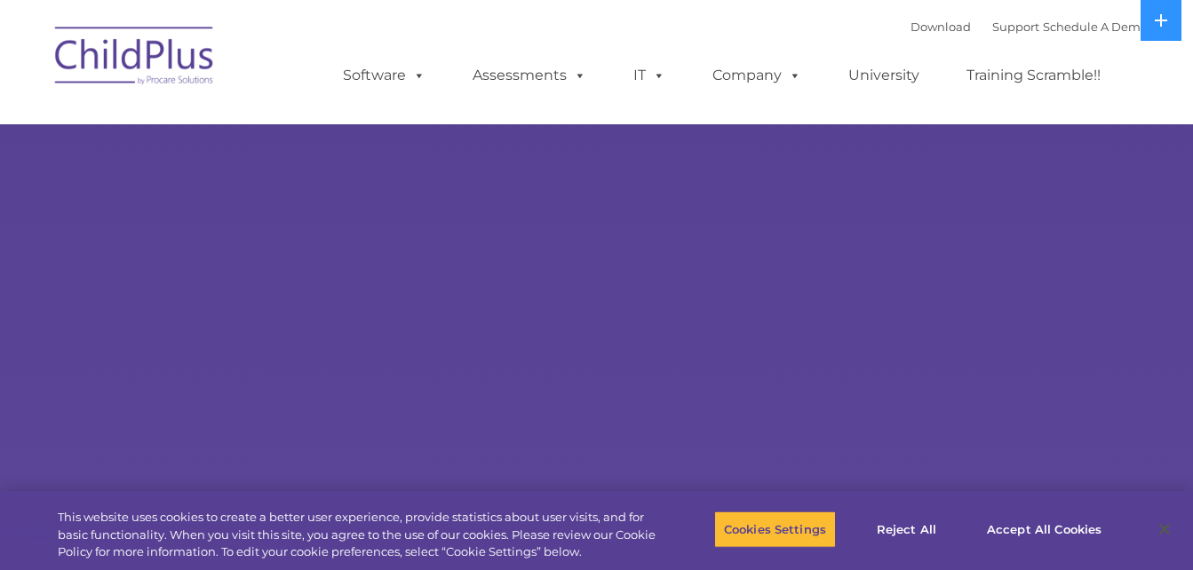 The width and height of the screenshot is (1193, 570). What do you see at coordinates (357, 535) in the screenshot?
I see `div: This website uses cookies to create a better user experience, provide statistics about user visit...` at bounding box center [357, 535].